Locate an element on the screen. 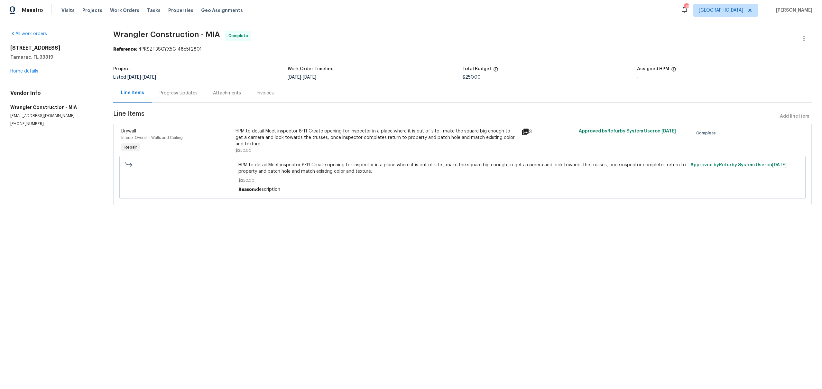 The height and width of the screenshot is (389, 822). span: Visits is located at coordinates (68, 10).